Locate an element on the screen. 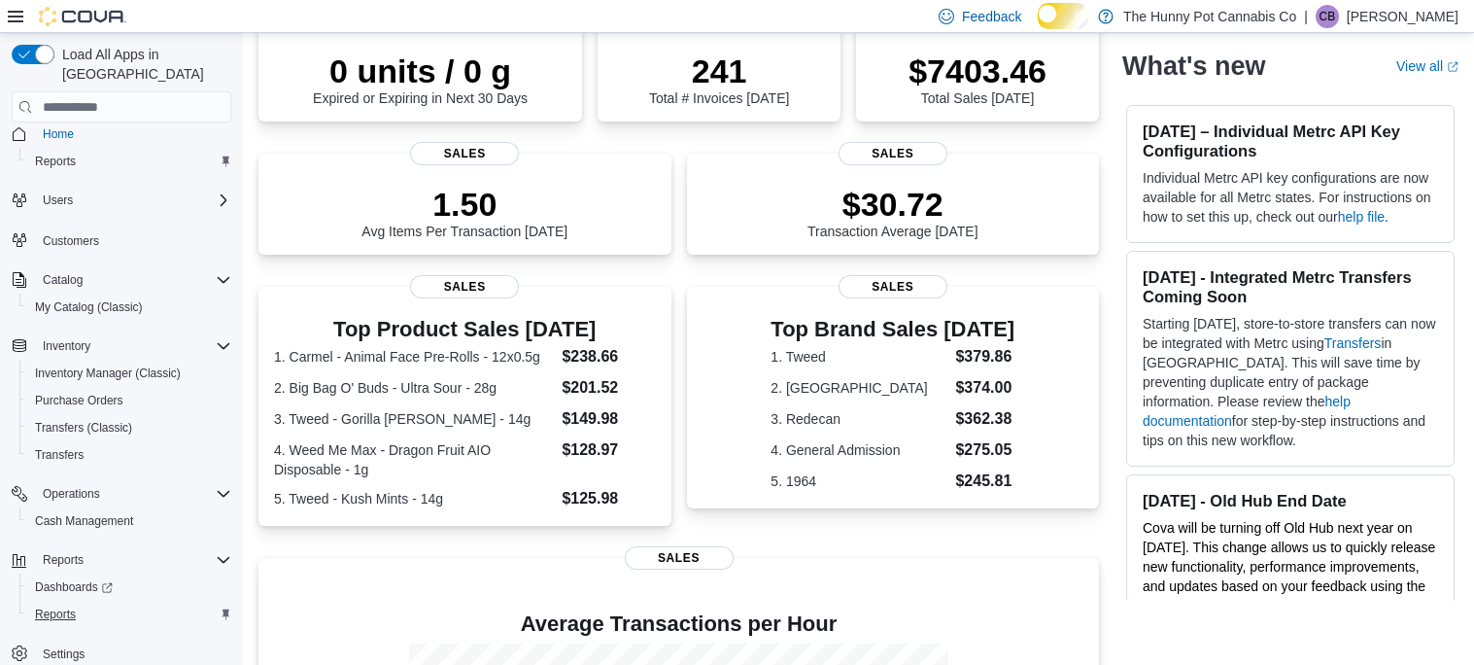 The image size is (1474, 665). dd: $238.66 is located at coordinates (608, 357).